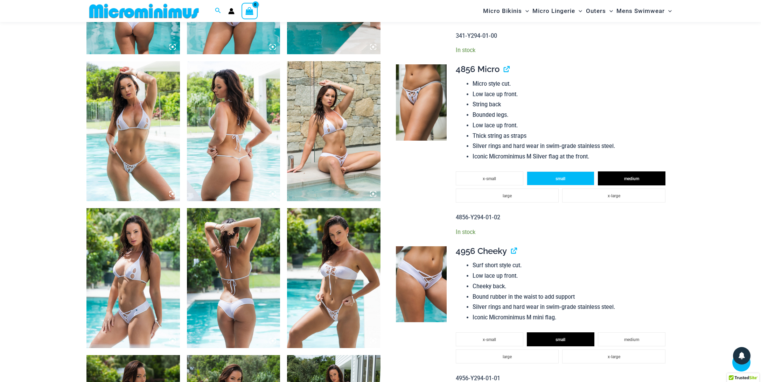  What do you see at coordinates (506, 11) in the screenshot?
I see `a: Micro BikinisMenu ToggleMenu Toggle` at bounding box center [506, 11].